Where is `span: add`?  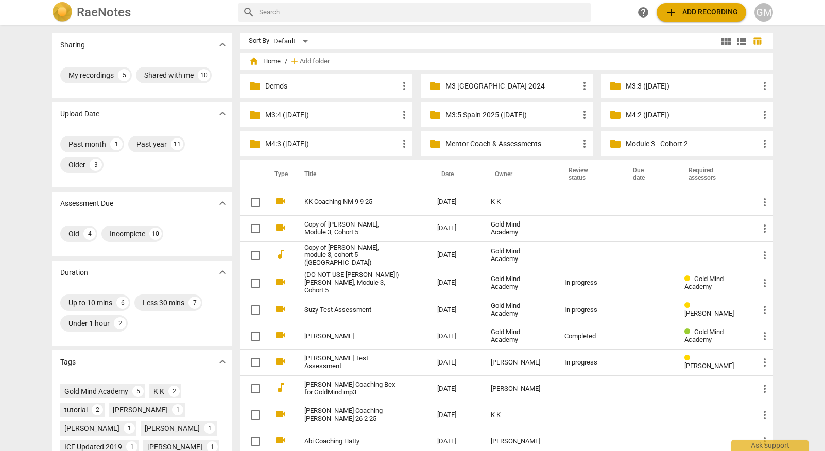
span: add is located at coordinates (671, 12).